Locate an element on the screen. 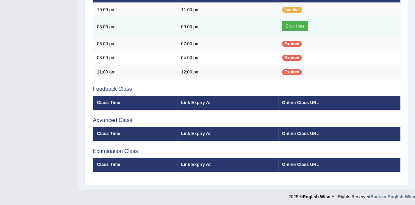  h3: Examination Class is located at coordinates (247, 151).